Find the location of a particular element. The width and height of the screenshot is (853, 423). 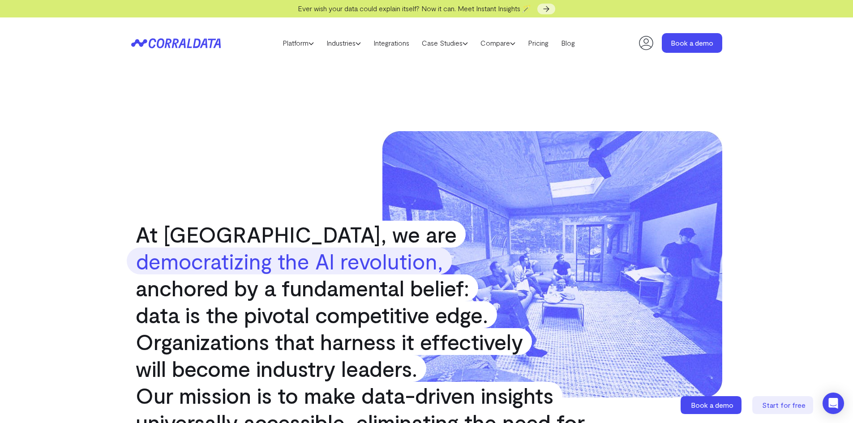

a: Compare is located at coordinates (498, 43).